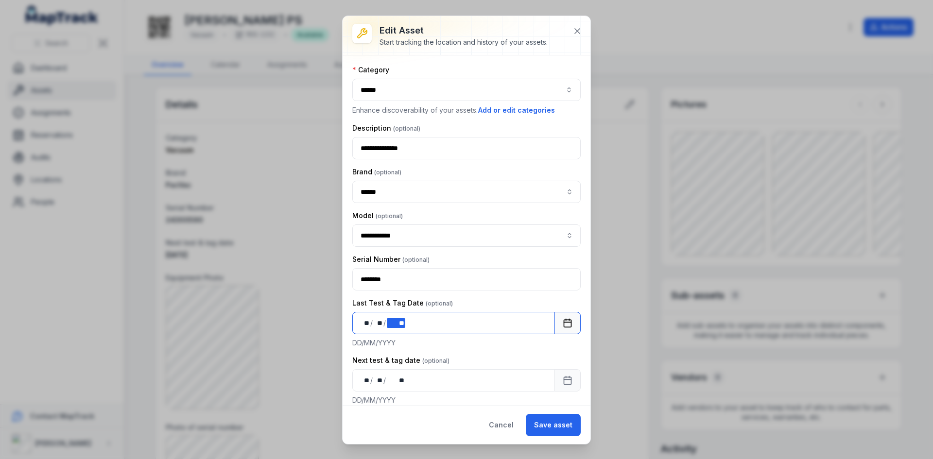  I want to click on label: Model, so click(378, 216).